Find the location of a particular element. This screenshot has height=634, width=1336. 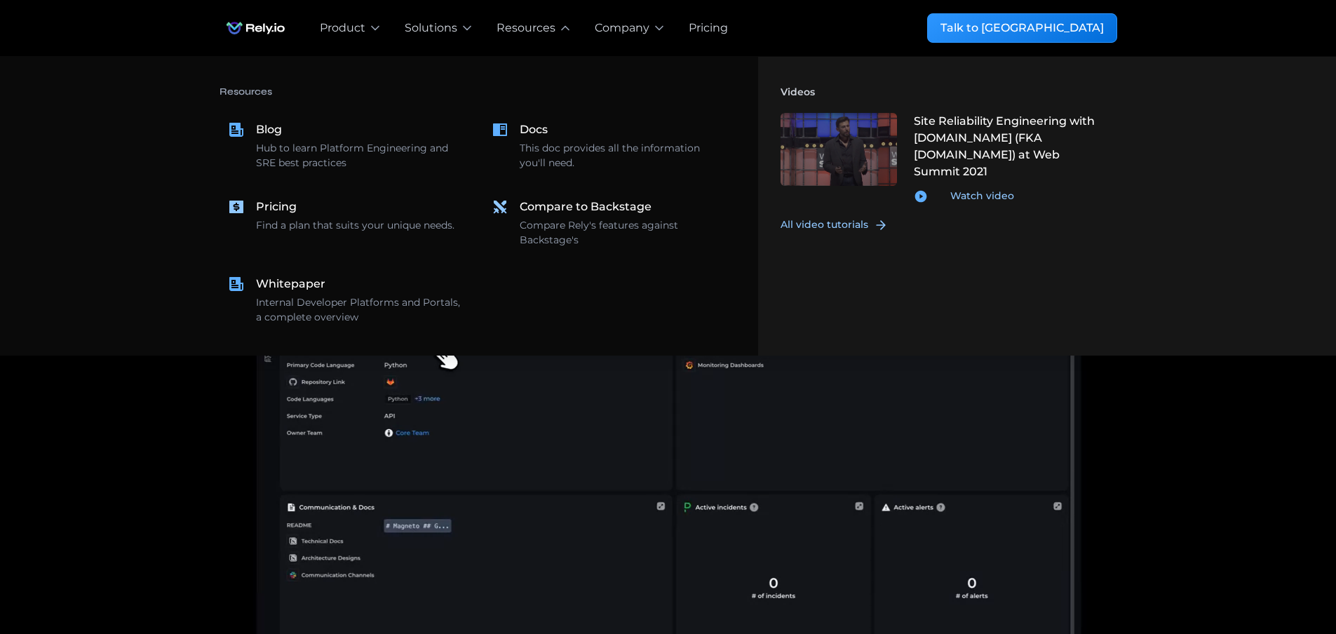

div: Compare Rely's features against Backstage's is located at coordinates (623, 233).